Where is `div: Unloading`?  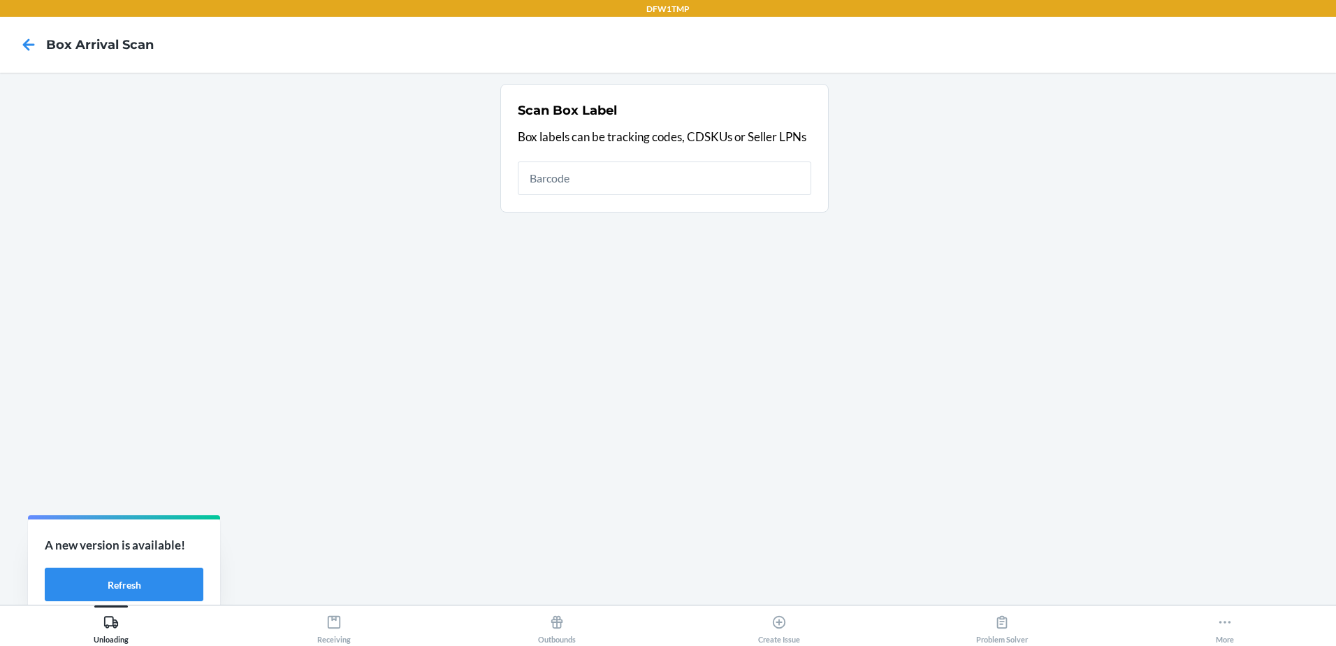
div: Unloading is located at coordinates (111, 626).